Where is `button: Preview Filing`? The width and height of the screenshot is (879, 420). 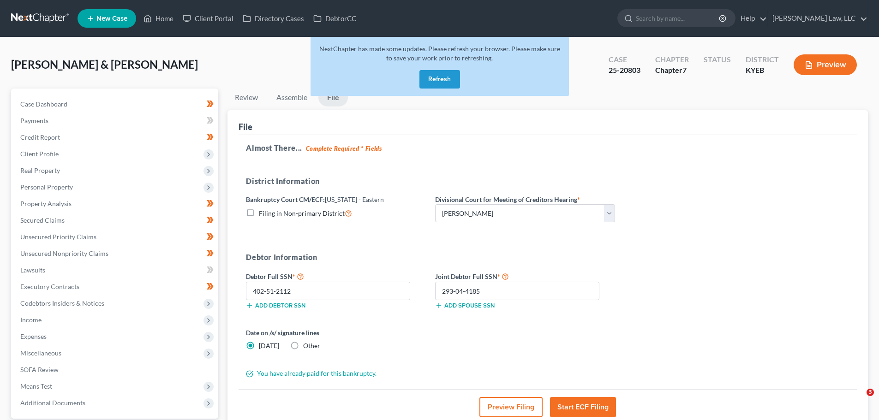 button: Preview Filing is located at coordinates (511, 407).